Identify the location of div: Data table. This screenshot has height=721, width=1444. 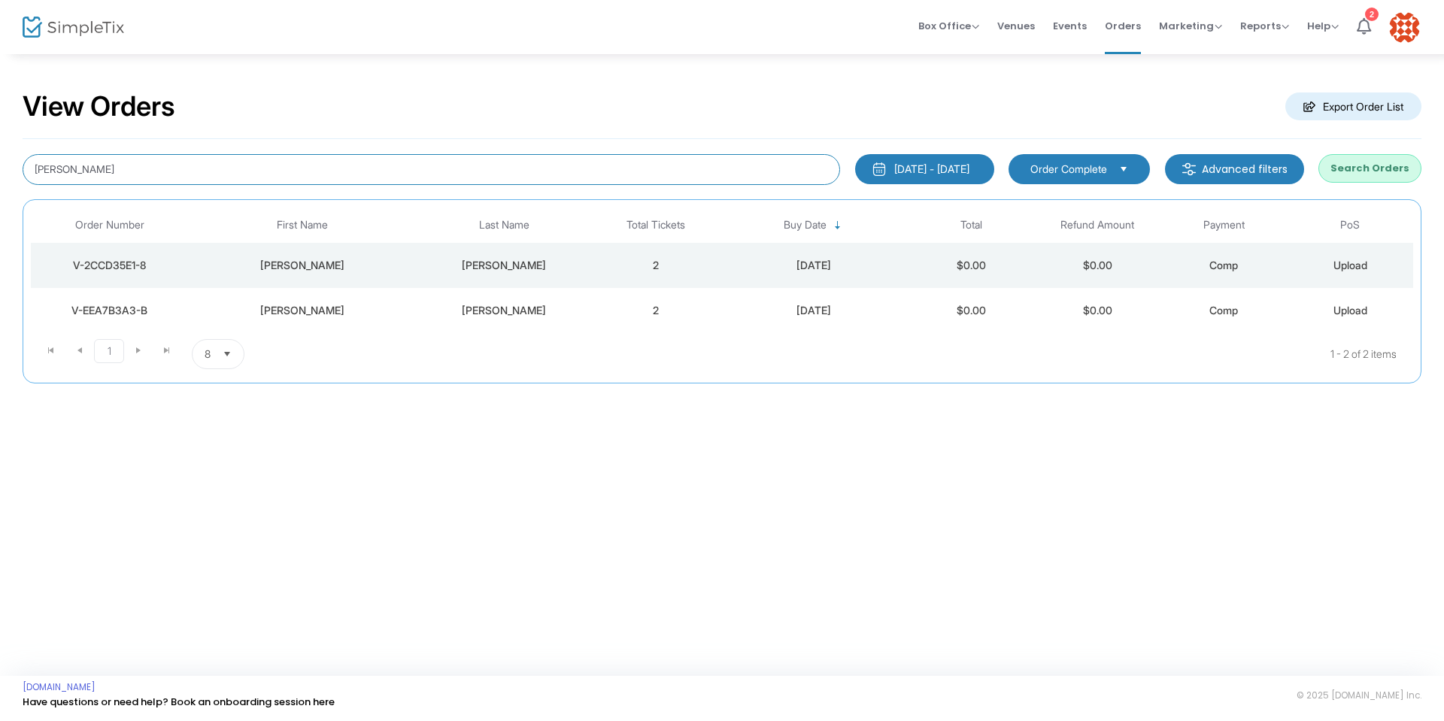
(722, 270).